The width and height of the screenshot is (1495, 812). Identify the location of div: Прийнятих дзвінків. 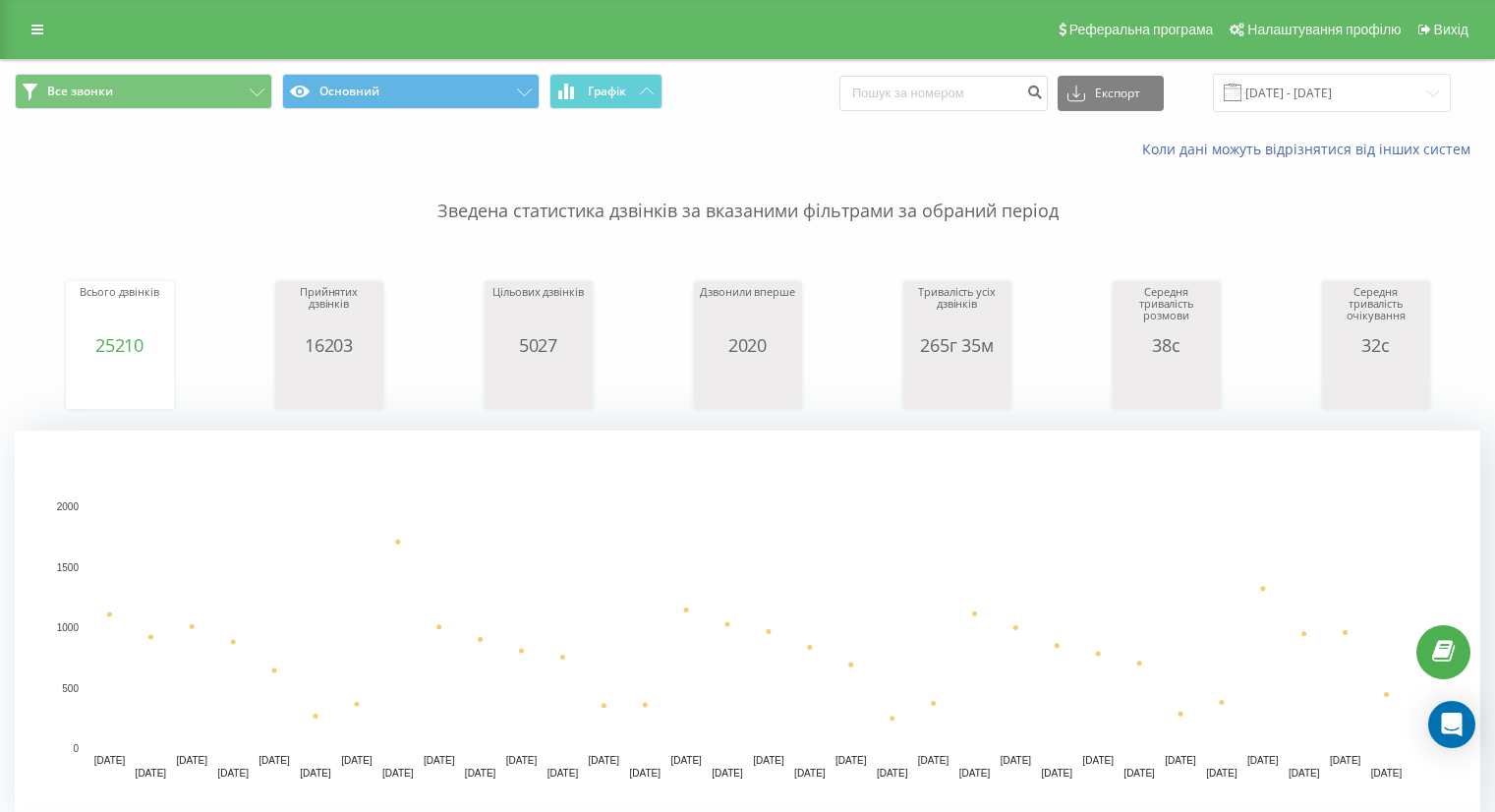
(330, 311).